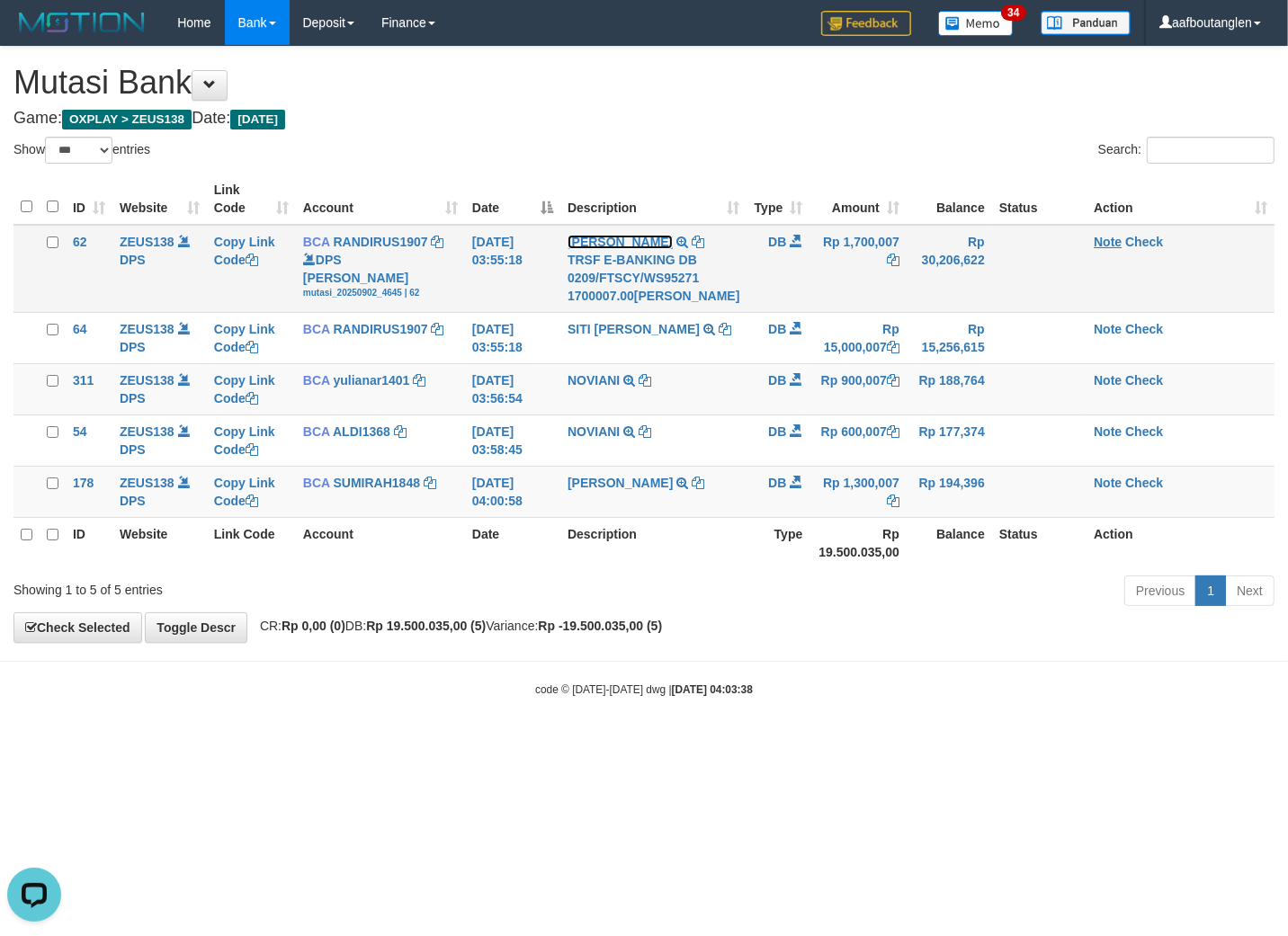  Describe the element at coordinates (644, 118) in the screenshot. I see `h4: Game: Date:` at that location.